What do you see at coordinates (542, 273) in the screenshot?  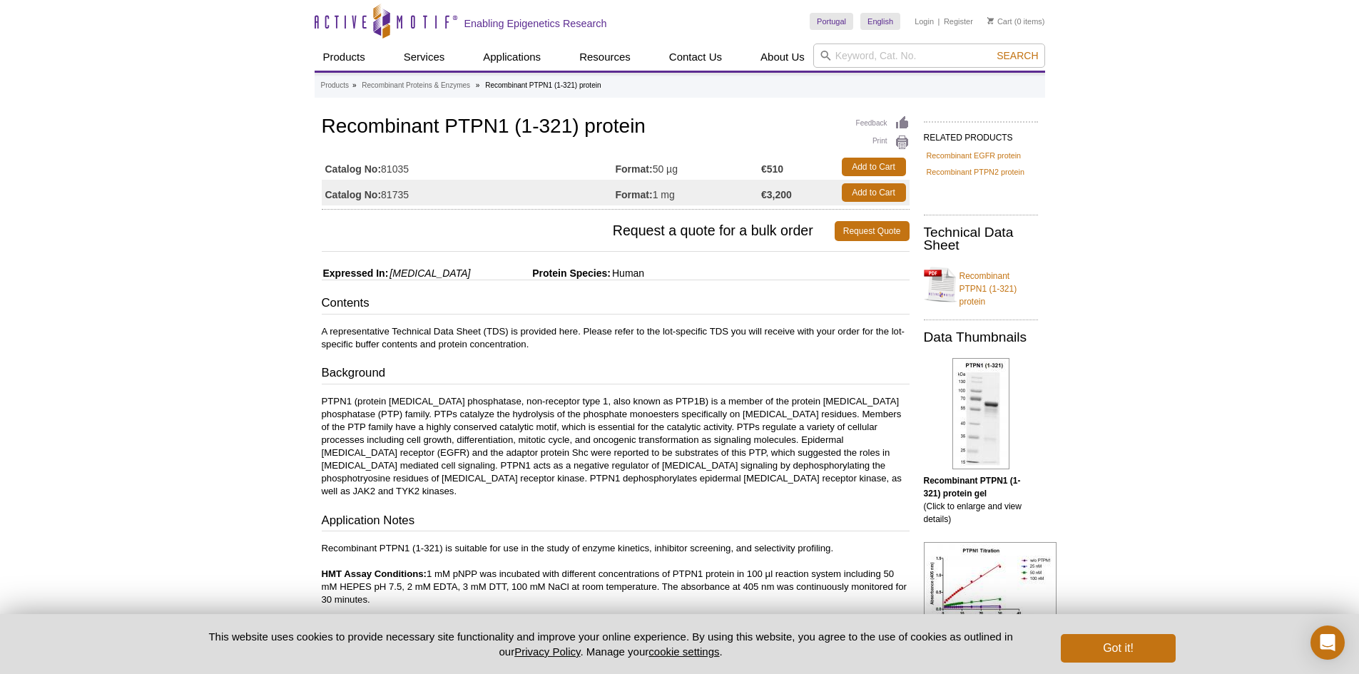 I see `span: Protein Species:` at bounding box center [542, 273].